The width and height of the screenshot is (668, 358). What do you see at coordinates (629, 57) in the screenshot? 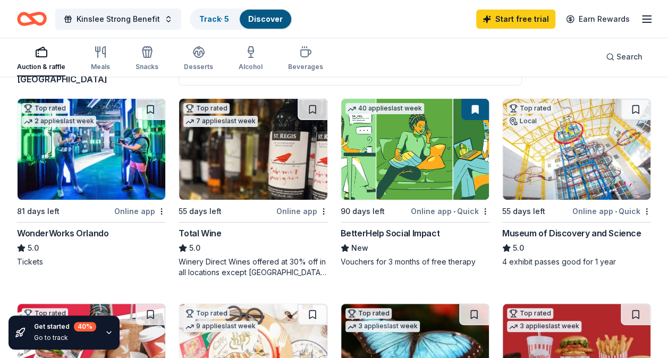
I see `span: Search` at bounding box center [629, 57].